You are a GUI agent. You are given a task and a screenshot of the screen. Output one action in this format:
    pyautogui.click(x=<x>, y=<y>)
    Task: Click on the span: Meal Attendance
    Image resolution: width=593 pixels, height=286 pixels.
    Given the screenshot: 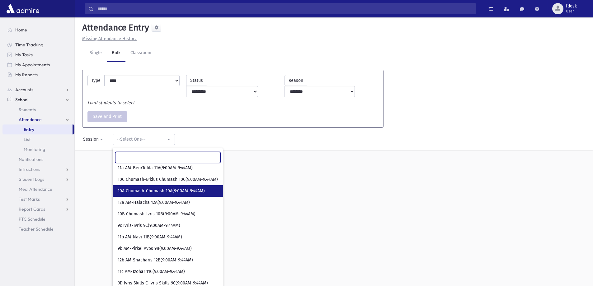 What is the action you would take?
    pyautogui.click(x=36, y=189)
    